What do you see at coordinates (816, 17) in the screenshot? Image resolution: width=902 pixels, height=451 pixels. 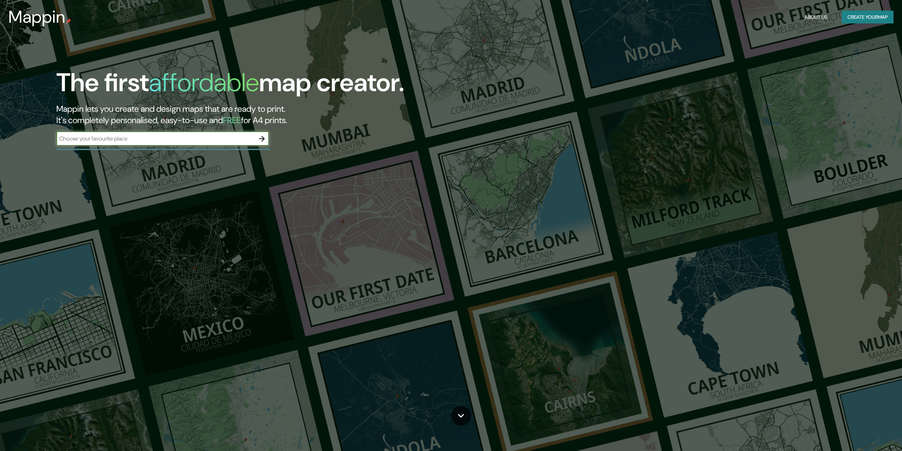 I see `button: About Us` at bounding box center [816, 17].